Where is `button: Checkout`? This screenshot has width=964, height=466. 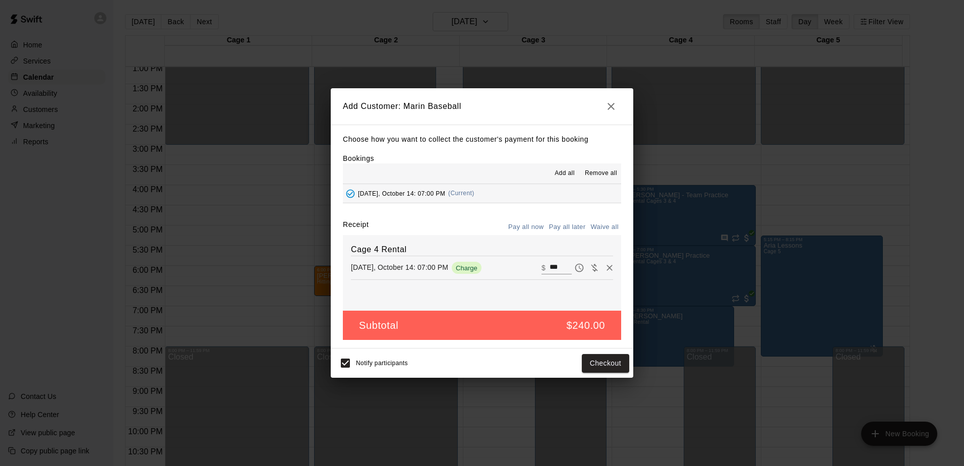
button: Checkout is located at coordinates (605, 363).